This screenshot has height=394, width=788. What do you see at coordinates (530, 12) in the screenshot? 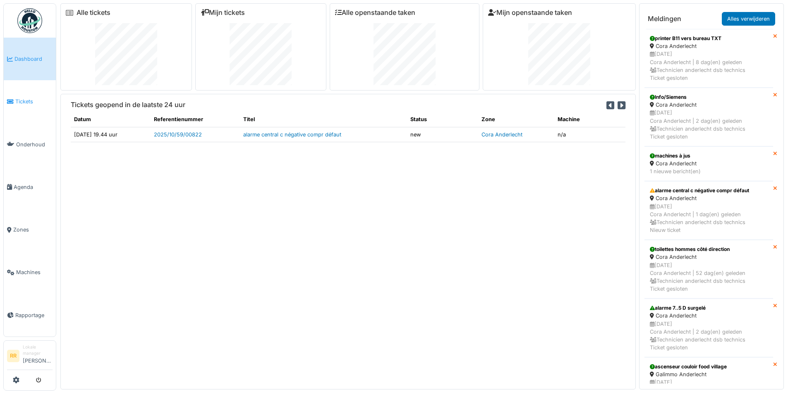
I see `a: Mijn openstaande taken` at bounding box center [530, 12].